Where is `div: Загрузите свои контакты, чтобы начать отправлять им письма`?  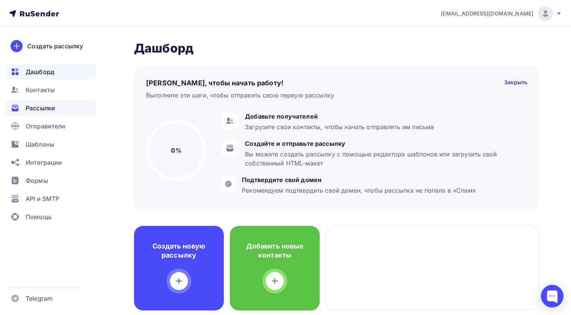
div: Загрузите свои контакты, чтобы начать отправлять им письма is located at coordinates (339, 127).